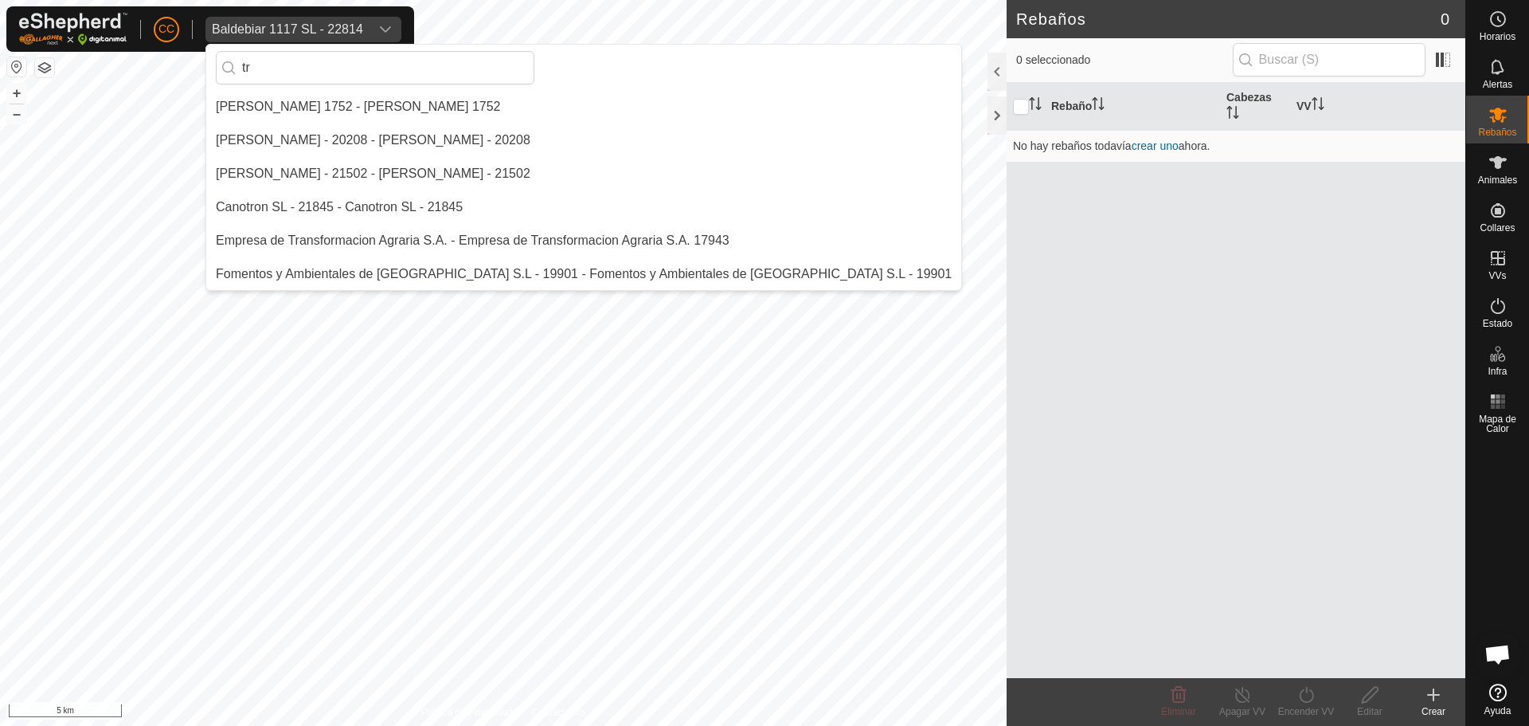  I want to click on div: Baldebiar 1117 SL - 22814, so click(288, 29).